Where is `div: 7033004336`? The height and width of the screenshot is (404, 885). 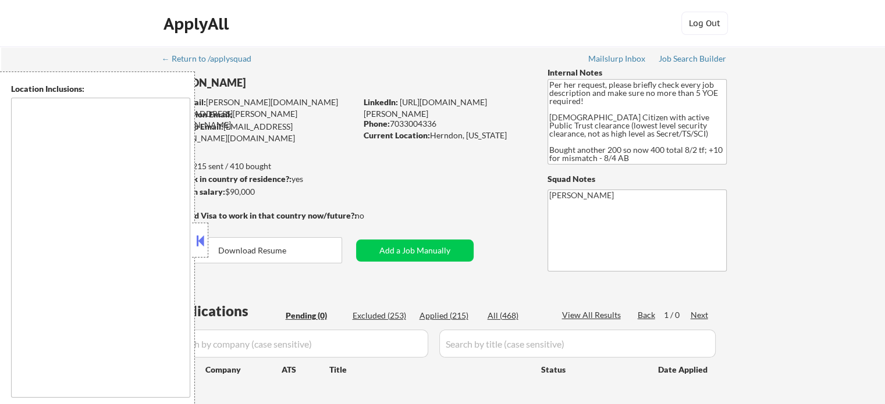 div: 7033004336 is located at coordinates (446, 124).